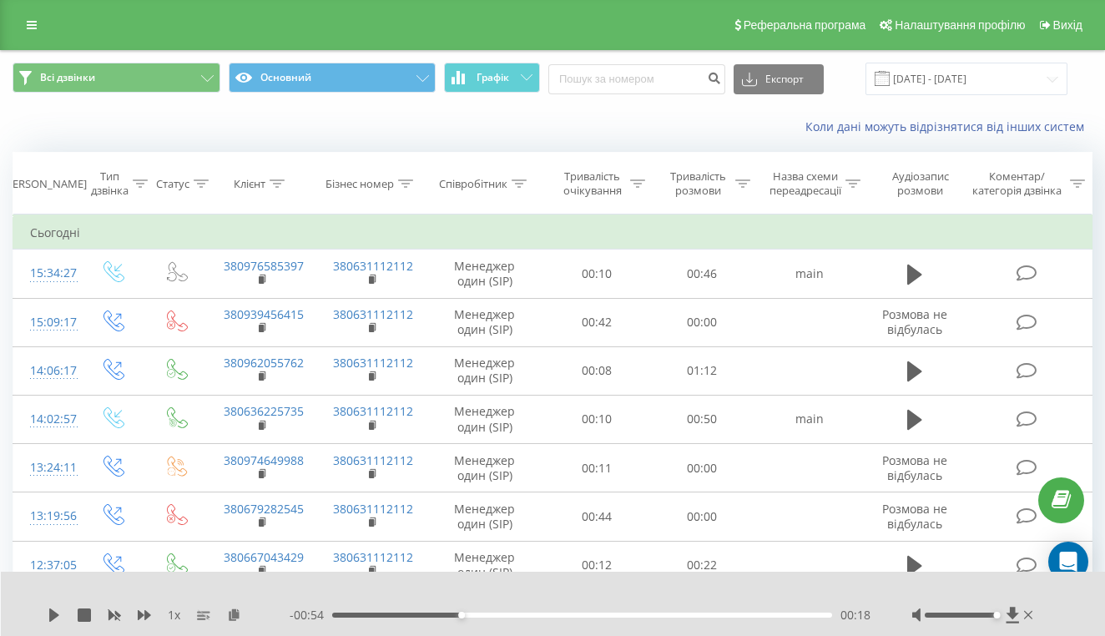 The image size is (1105, 636). I want to click on div: Співробітник, so click(473, 184).